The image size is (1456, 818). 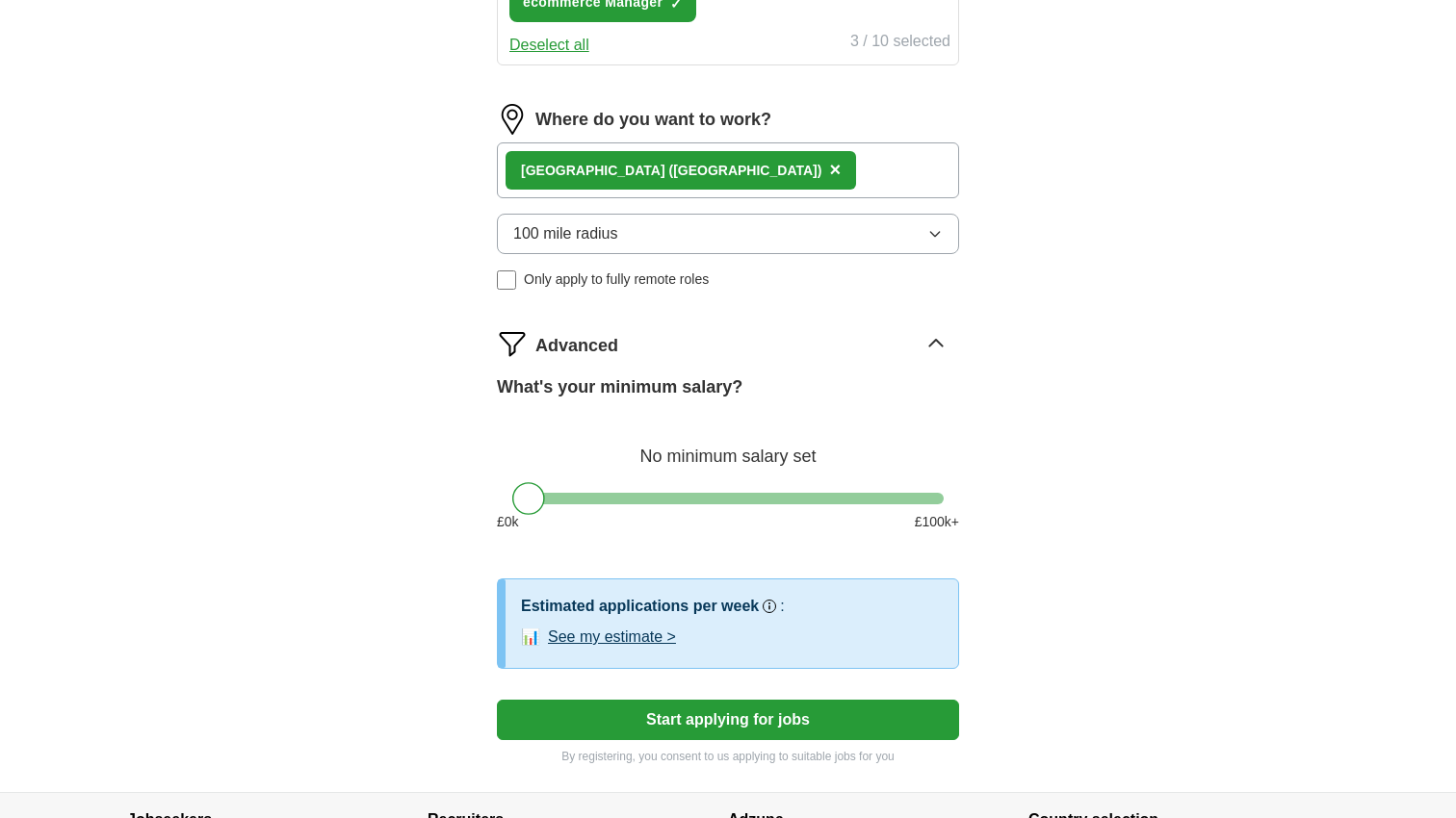 I want to click on button: 100 mile radius, so click(x=728, y=234).